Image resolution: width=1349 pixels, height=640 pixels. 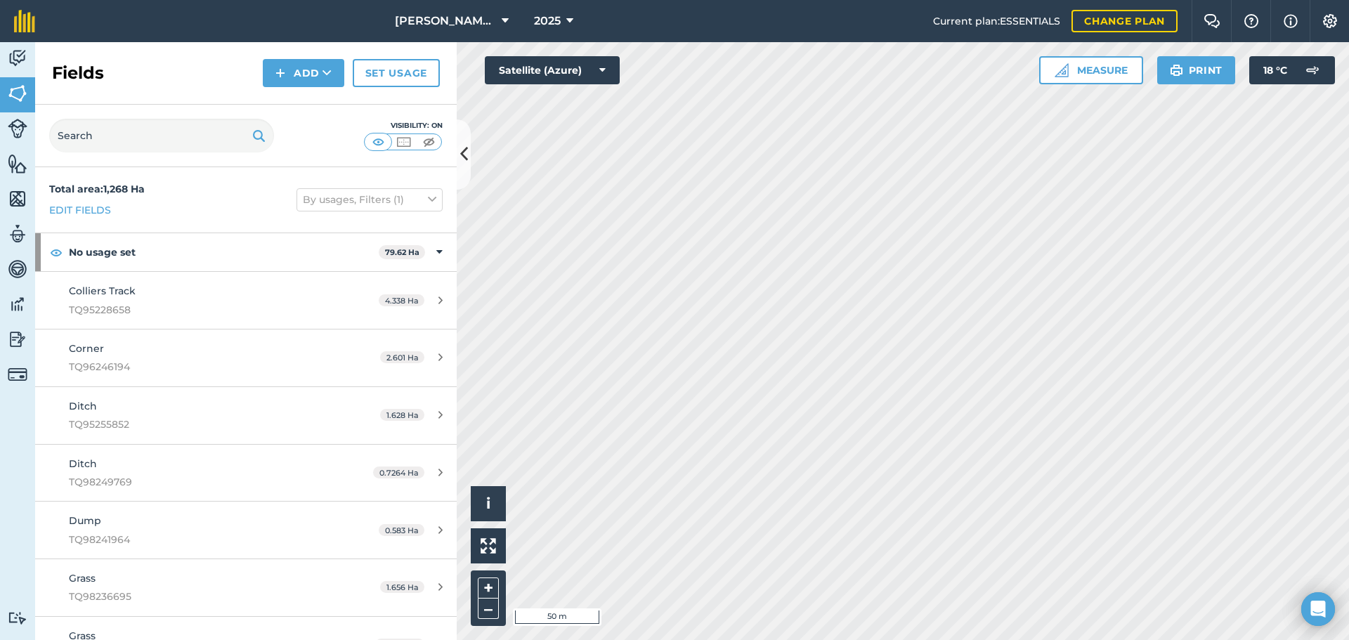 I want to click on input: Search, so click(x=162, y=136).